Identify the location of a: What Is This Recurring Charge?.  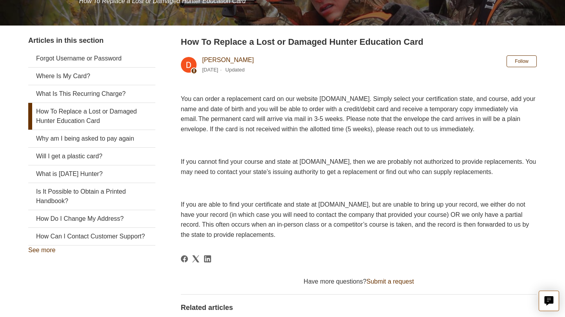
(92, 94).